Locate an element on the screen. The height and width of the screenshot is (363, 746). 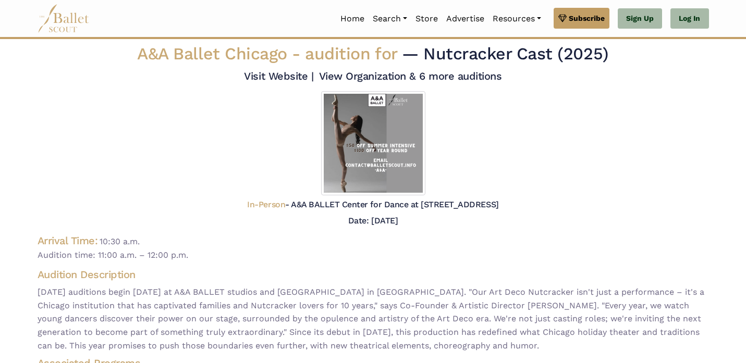
img: gem.svg is located at coordinates (562, 18).